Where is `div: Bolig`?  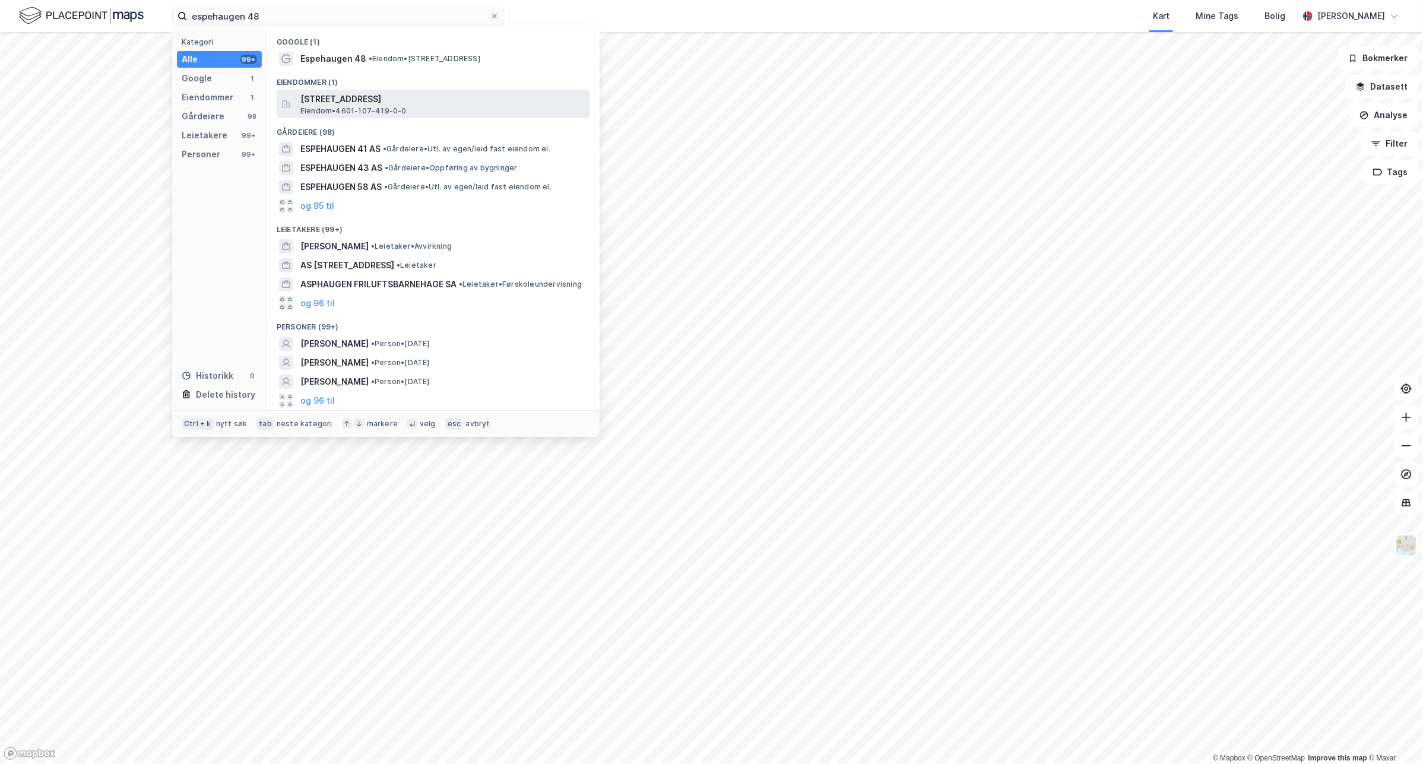
div: Bolig is located at coordinates (1275, 16).